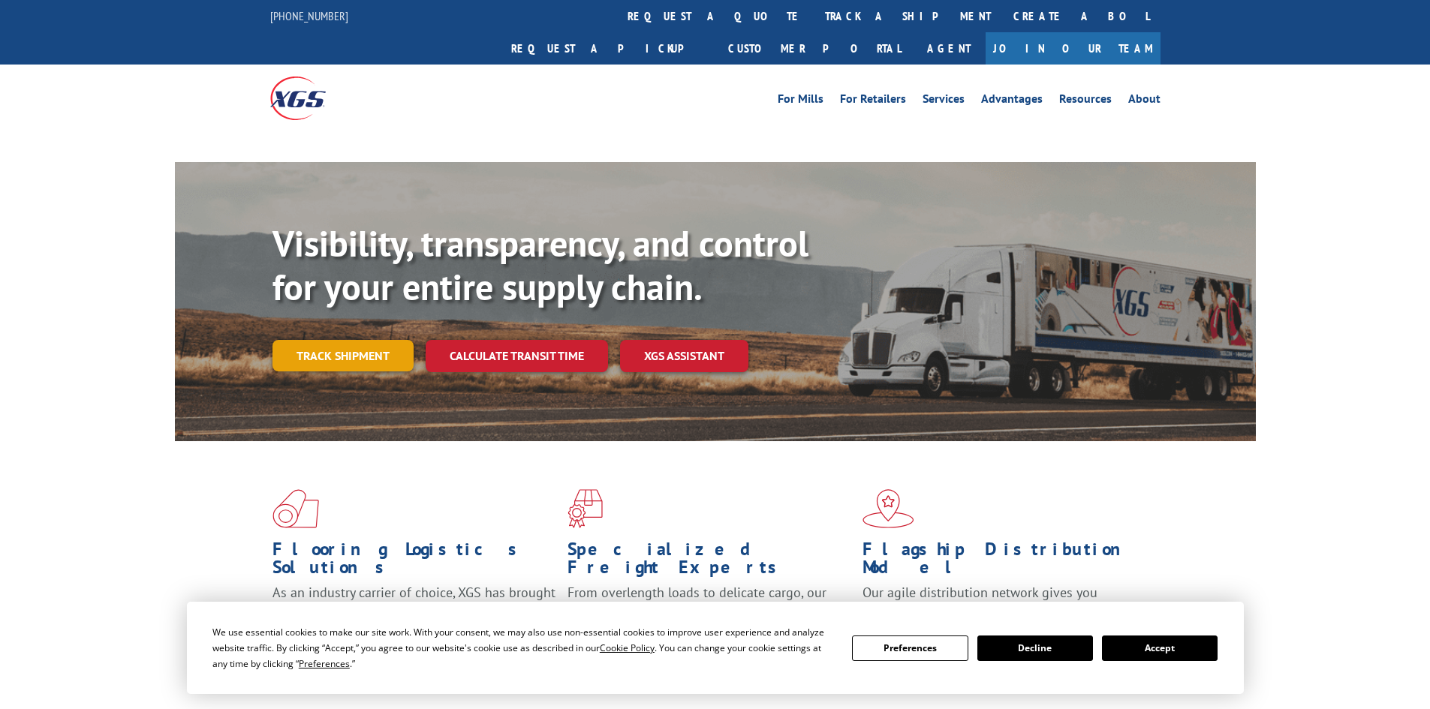 Image resolution: width=1430 pixels, height=709 pixels. Describe the element at coordinates (523, 648) in the screenshot. I see `div: We use essential cookies to make our site work. With your consent, we may also use non-essential ...` at that location.